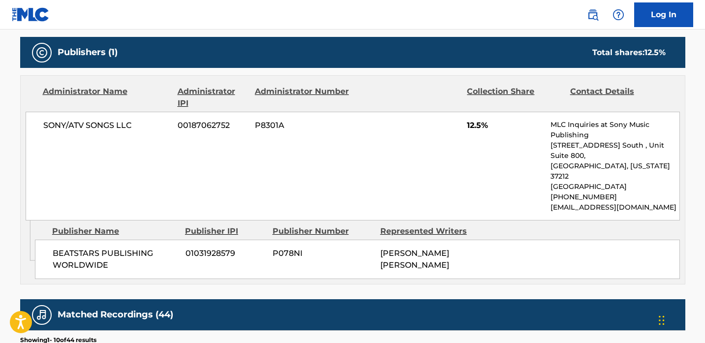  What do you see at coordinates (42, 315) in the screenshot?
I see `img: Matched Recordings` at bounding box center [42, 315].